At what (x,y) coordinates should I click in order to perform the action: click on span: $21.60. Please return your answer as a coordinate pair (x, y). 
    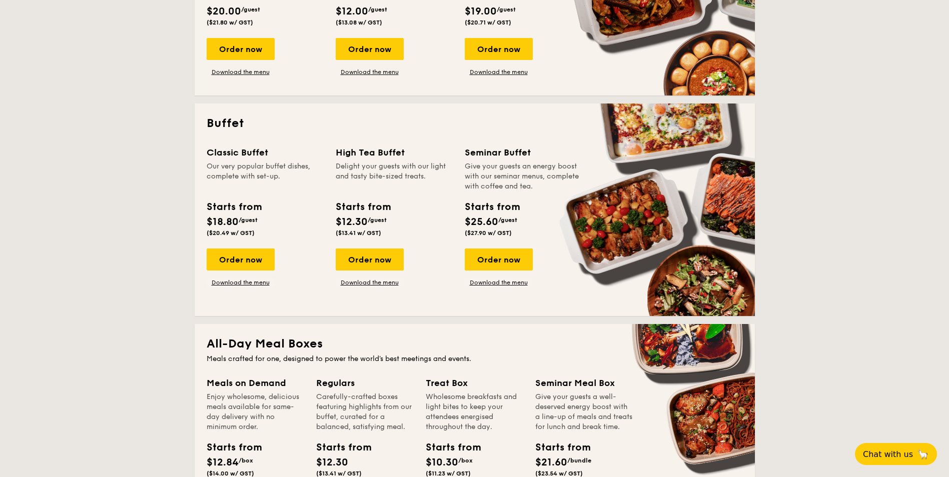
    Looking at the image, I should click on (551, 463).